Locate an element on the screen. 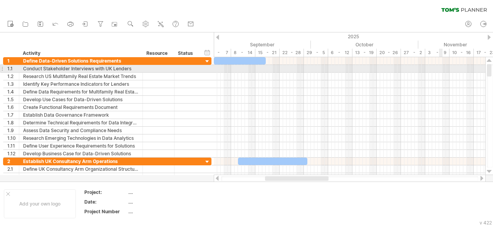 The height and width of the screenshot is (226, 493). div: September 2025 is located at coordinates (259, 44).